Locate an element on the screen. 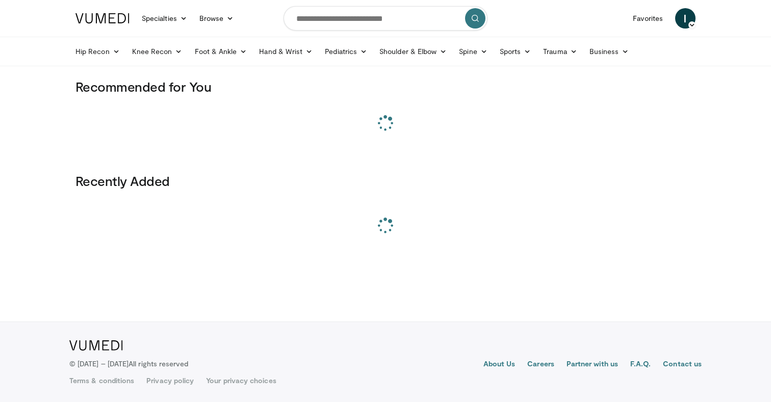  a: Your privacy choices is located at coordinates (241, 381).